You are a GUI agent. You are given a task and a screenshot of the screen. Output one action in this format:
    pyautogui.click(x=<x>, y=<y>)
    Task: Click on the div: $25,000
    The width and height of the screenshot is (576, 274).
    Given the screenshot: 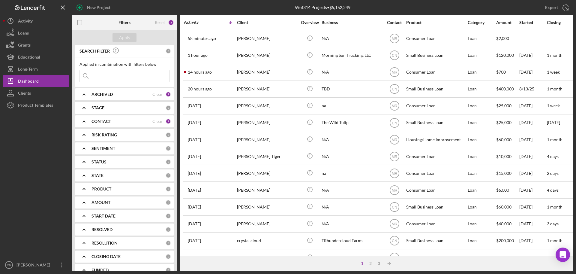 What is the action you would take?
    pyautogui.click(x=508, y=122)
    